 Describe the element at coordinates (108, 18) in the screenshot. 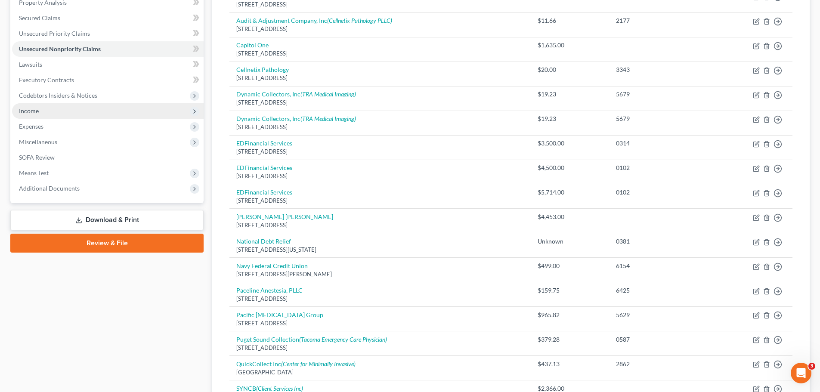

I see `a: Secured Claims` at that location.